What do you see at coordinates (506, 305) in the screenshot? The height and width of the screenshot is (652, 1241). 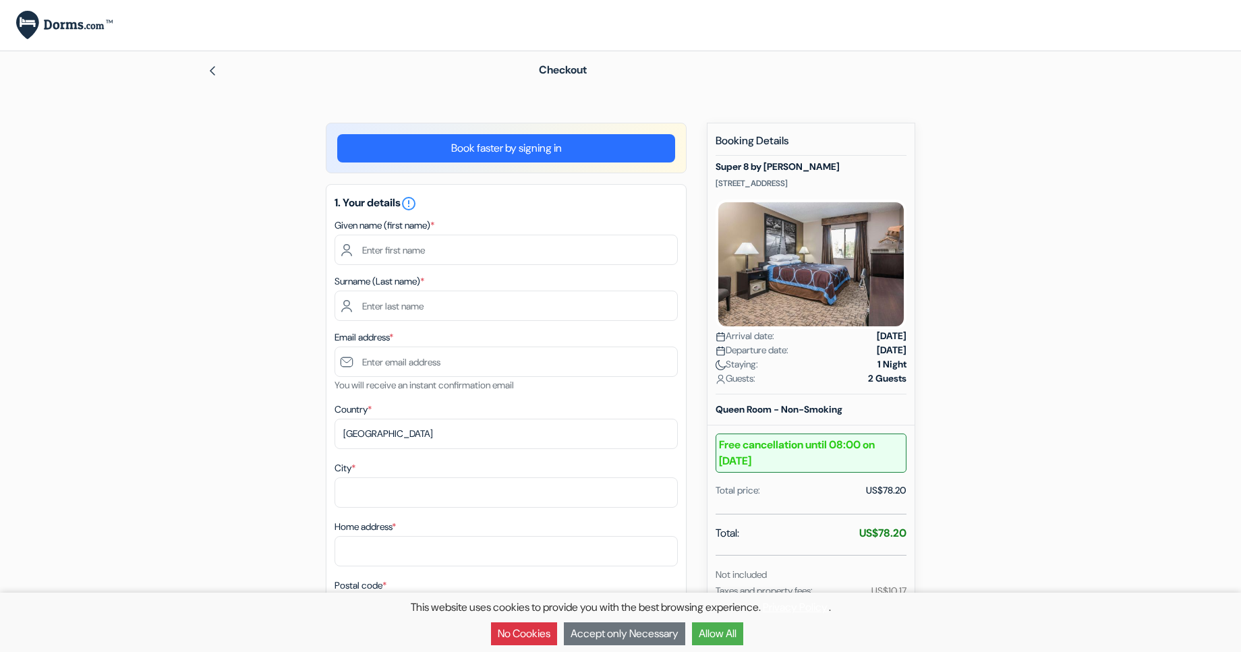 I see `input: Enter last name` at bounding box center [506, 305].